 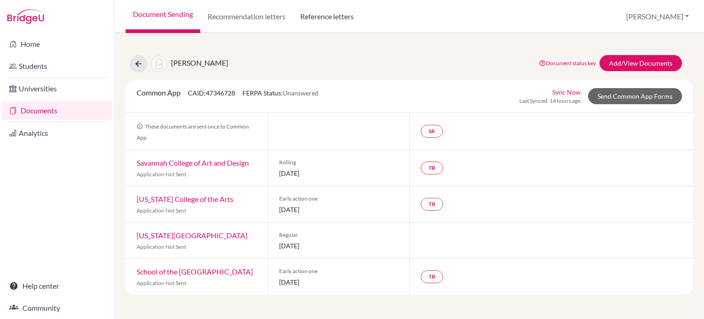 I want to click on a: Students, so click(x=57, y=66).